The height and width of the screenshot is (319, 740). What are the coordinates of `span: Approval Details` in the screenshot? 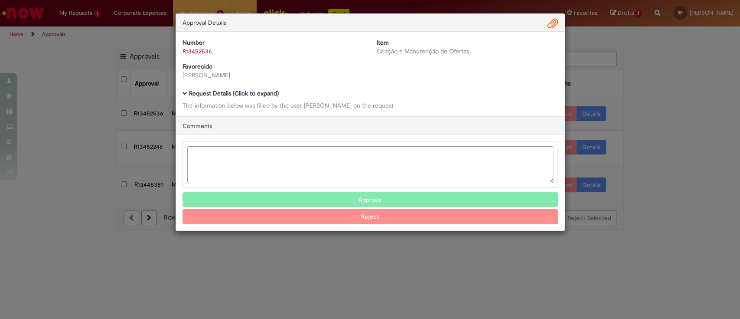 It's located at (204, 23).